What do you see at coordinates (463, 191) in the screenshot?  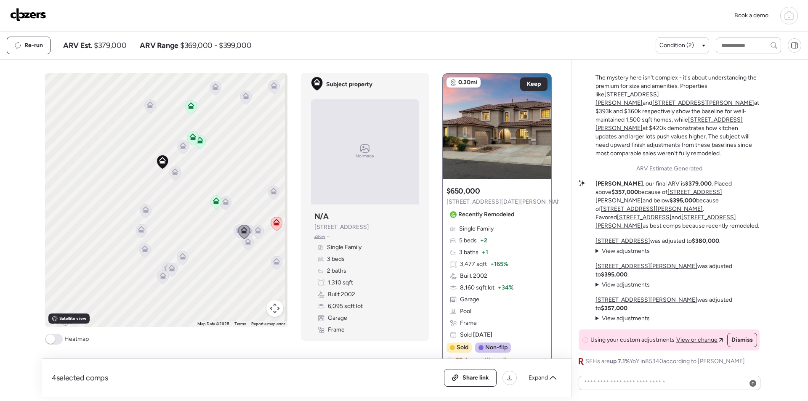 I see `h3: $650,000` at bounding box center [463, 191].